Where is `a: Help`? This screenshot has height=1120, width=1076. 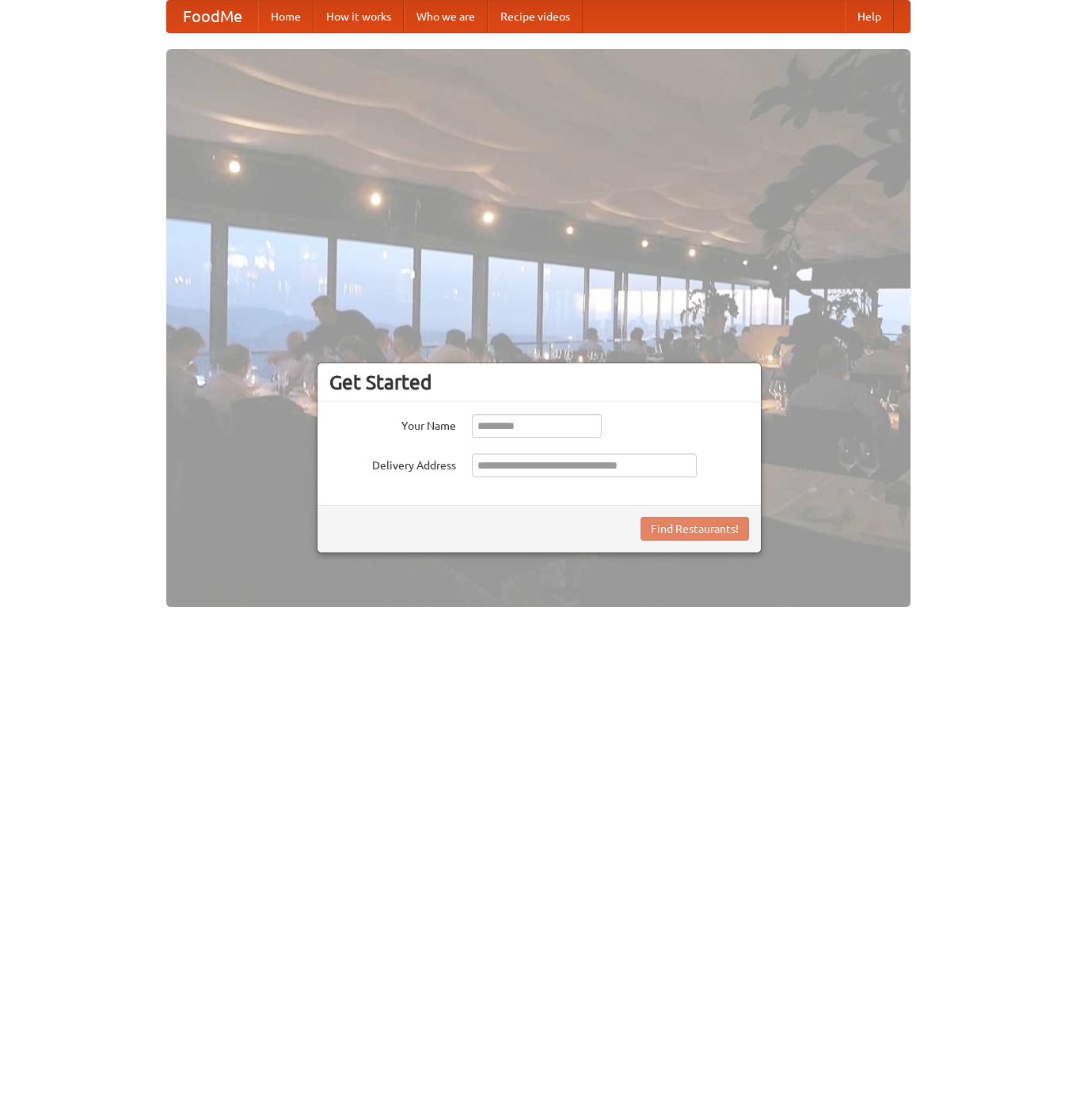 a: Help is located at coordinates (869, 17).